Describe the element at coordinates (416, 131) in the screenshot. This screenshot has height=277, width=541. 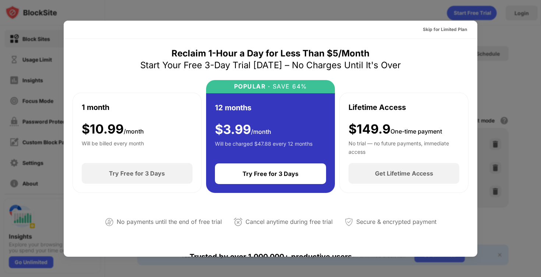
I see `span: One-time payment` at that location.